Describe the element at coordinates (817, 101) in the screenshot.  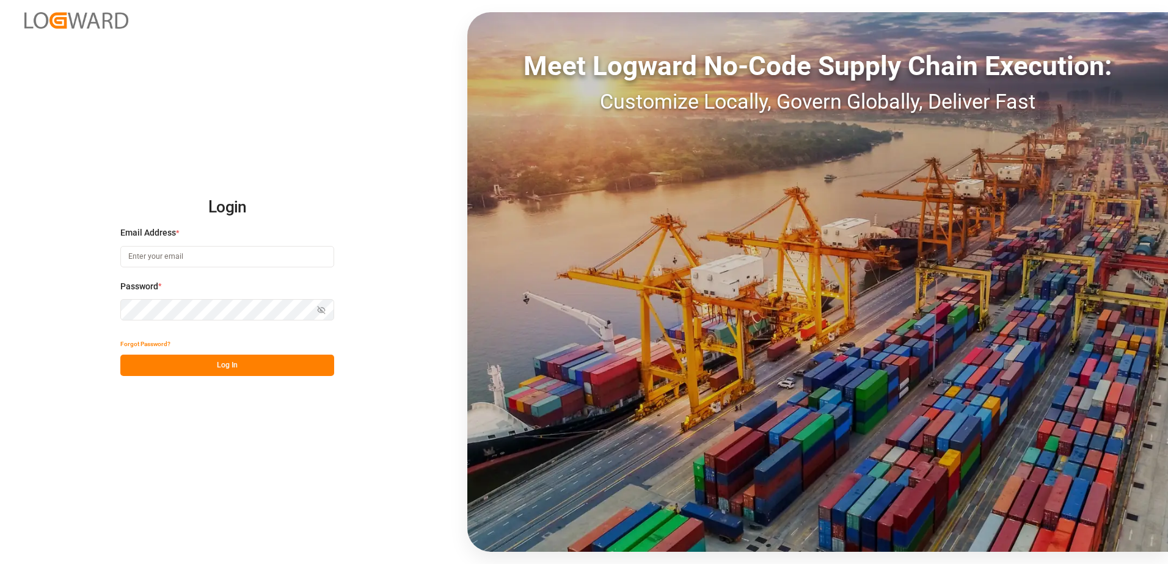
I see `div: Customize Locally, Govern Globally, Deliver Fast` at that location.